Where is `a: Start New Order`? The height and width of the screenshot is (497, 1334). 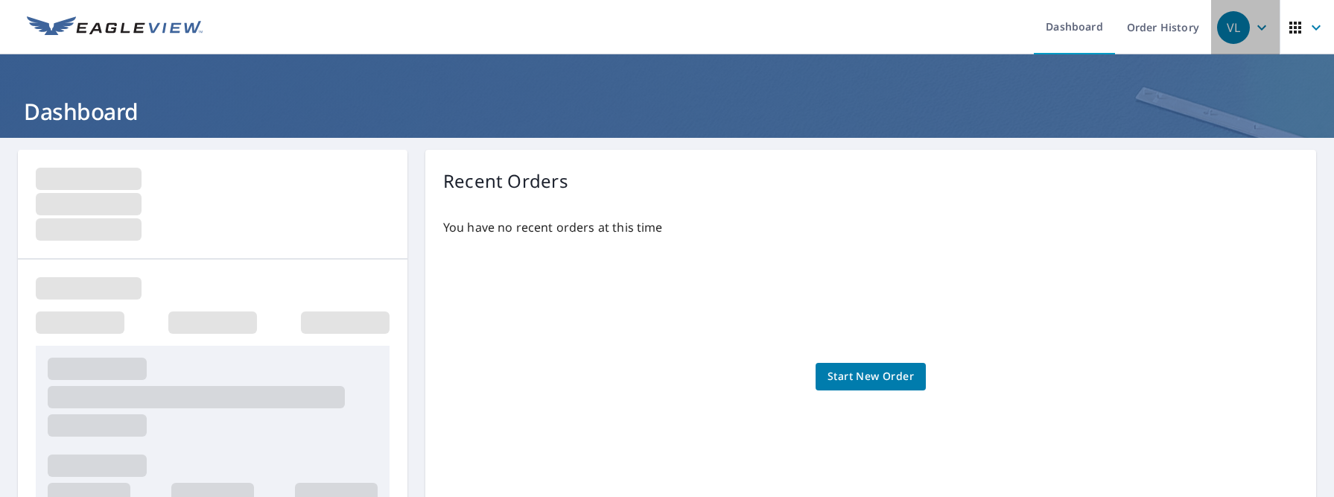
a: Start New Order is located at coordinates (871, 376).